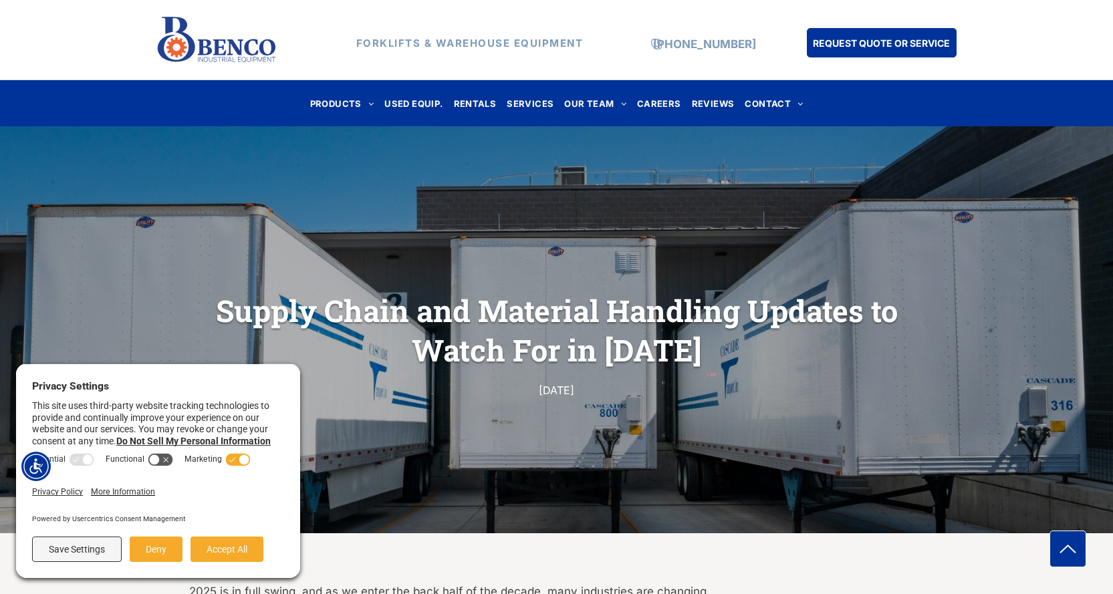  I want to click on a: REQUEST QUOTE OR SERVICE, so click(881, 43).